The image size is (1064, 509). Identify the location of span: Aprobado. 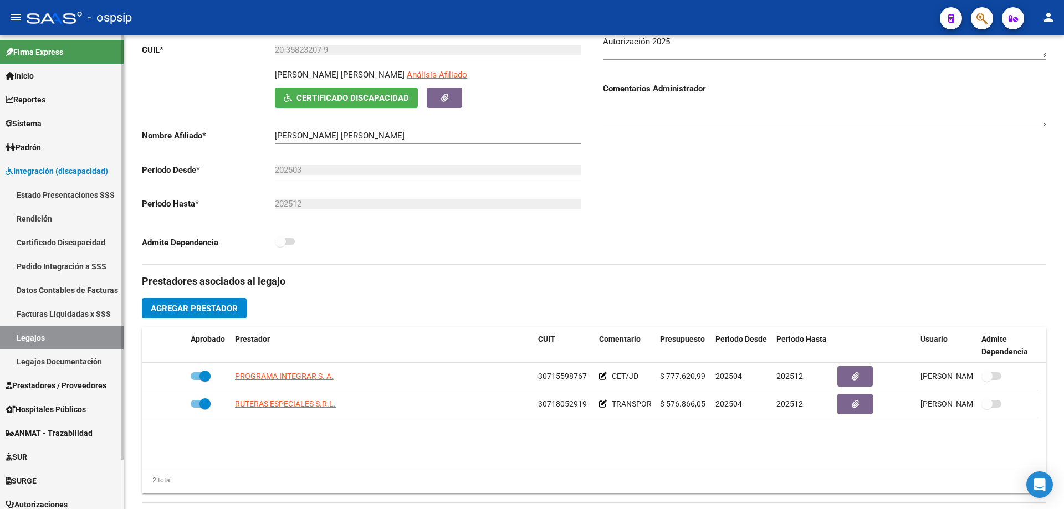
(208, 339).